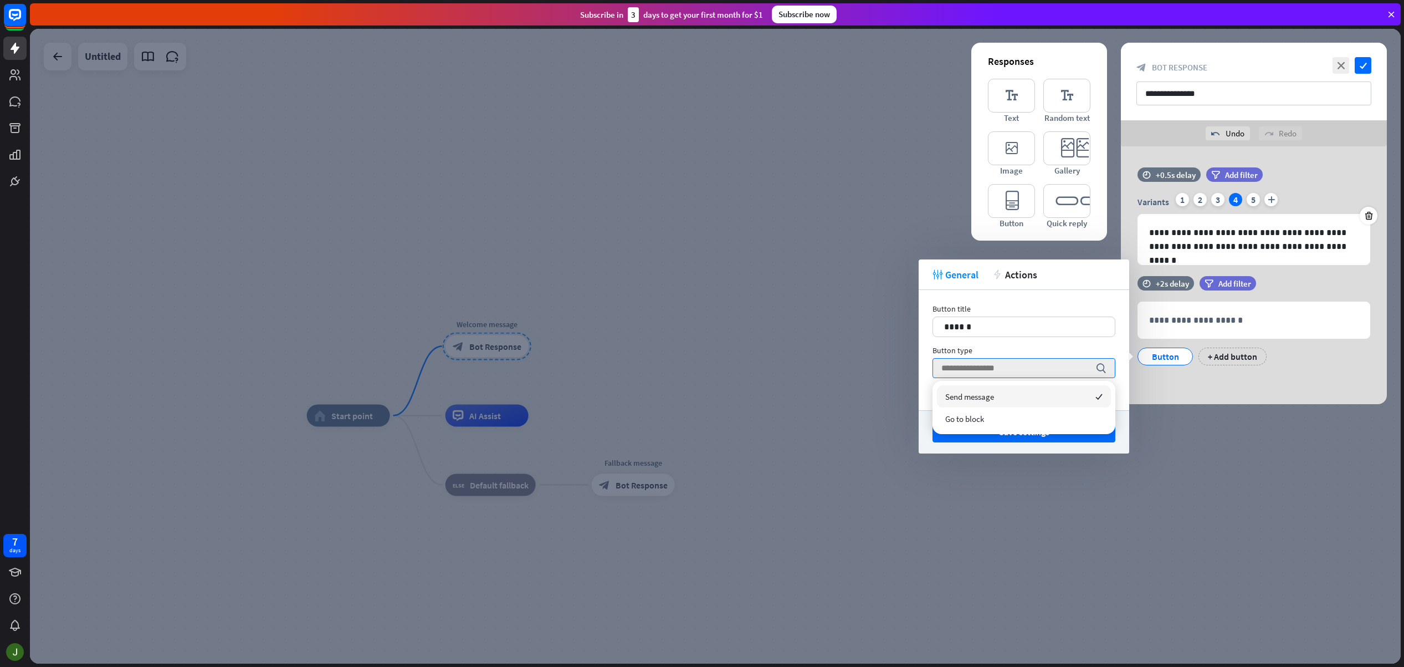 The image size is (1404, 667). I want to click on i: checked, so click(1099, 396).